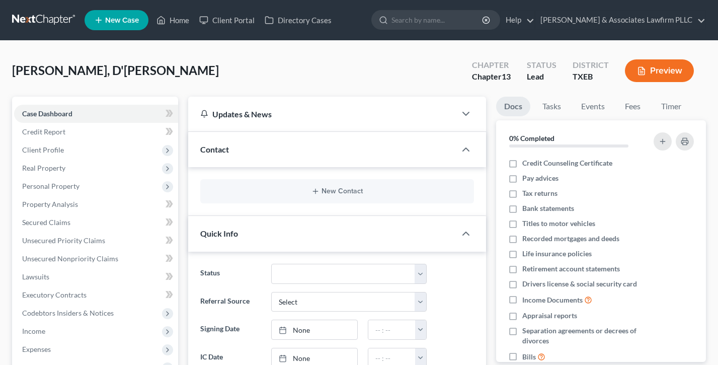  Describe the element at coordinates (580, 284) in the screenshot. I see `span: Drivers license & social security card` at that location.